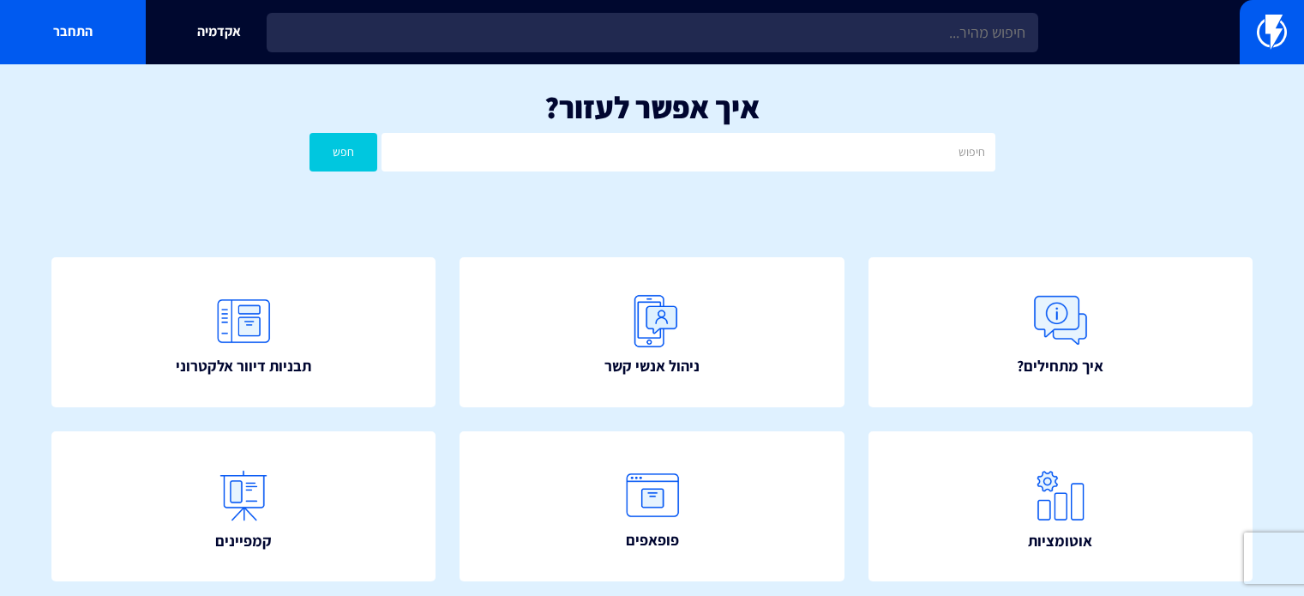 The height and width of the screenshot is (596, 1304). I want to click on input: חיפוש מהיר..., so click(653, 33).